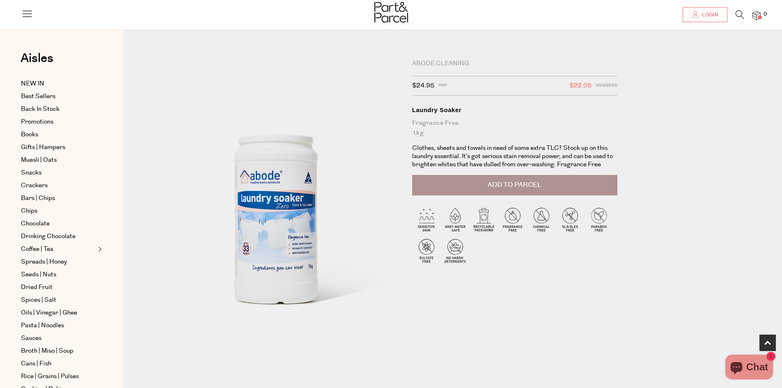 This screenshot has height=388, width=782. I want to click on span: Rice | Grains | Pulses, so click(50, 377).